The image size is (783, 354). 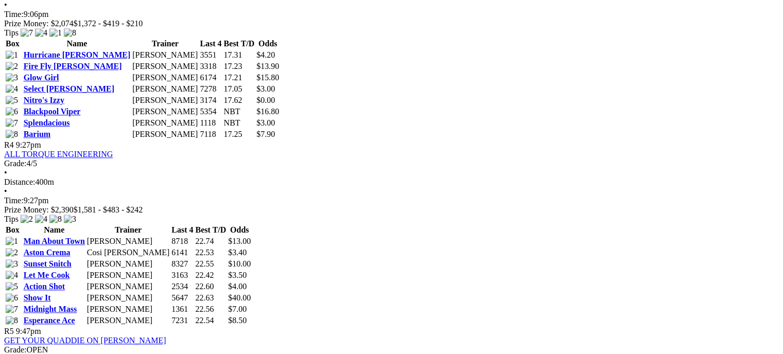 What do you see at coordinates (182, 253) in the screenshot?
I see `td: 6141` at bounding box center [182, 253].